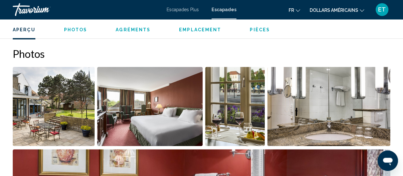 Image resolution: width=403 pixels, height=176 pixels. Describe the element at coordinates (24, 30) in the screenshot. I see `span: Aperçu` at that location.